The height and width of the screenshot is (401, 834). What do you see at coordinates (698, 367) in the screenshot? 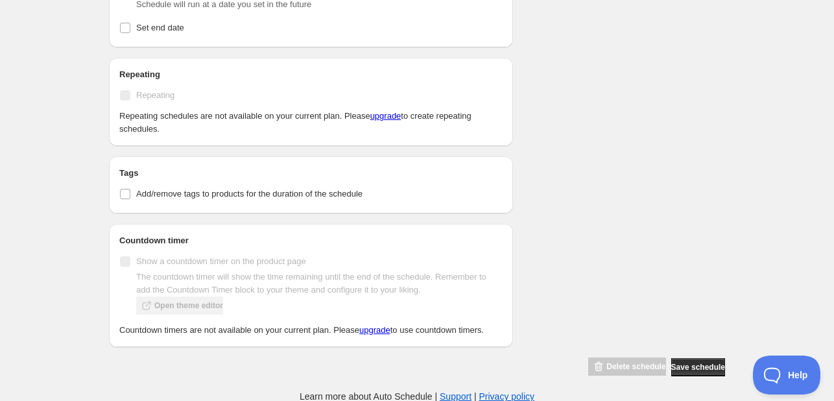
I see `span: Save schedule` at bounding box center [698, 367].